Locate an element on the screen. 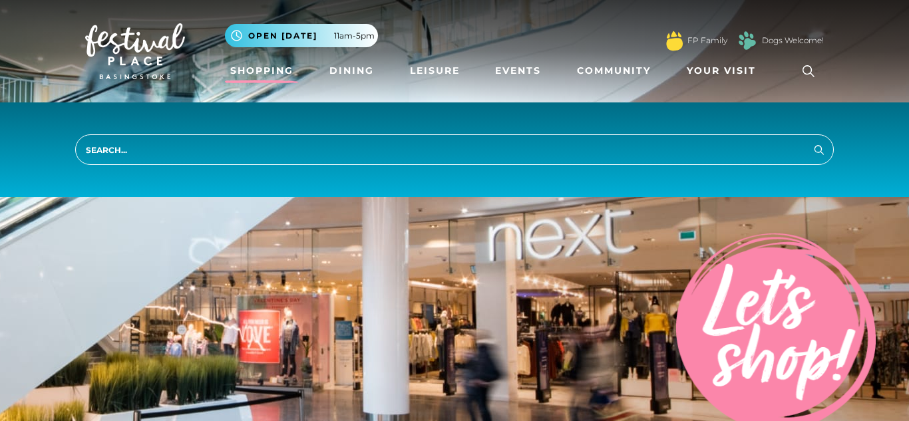 Image resolution: width=909 pixels, height=421 pixels. a: Shopping is located at coordinates (262, 71).